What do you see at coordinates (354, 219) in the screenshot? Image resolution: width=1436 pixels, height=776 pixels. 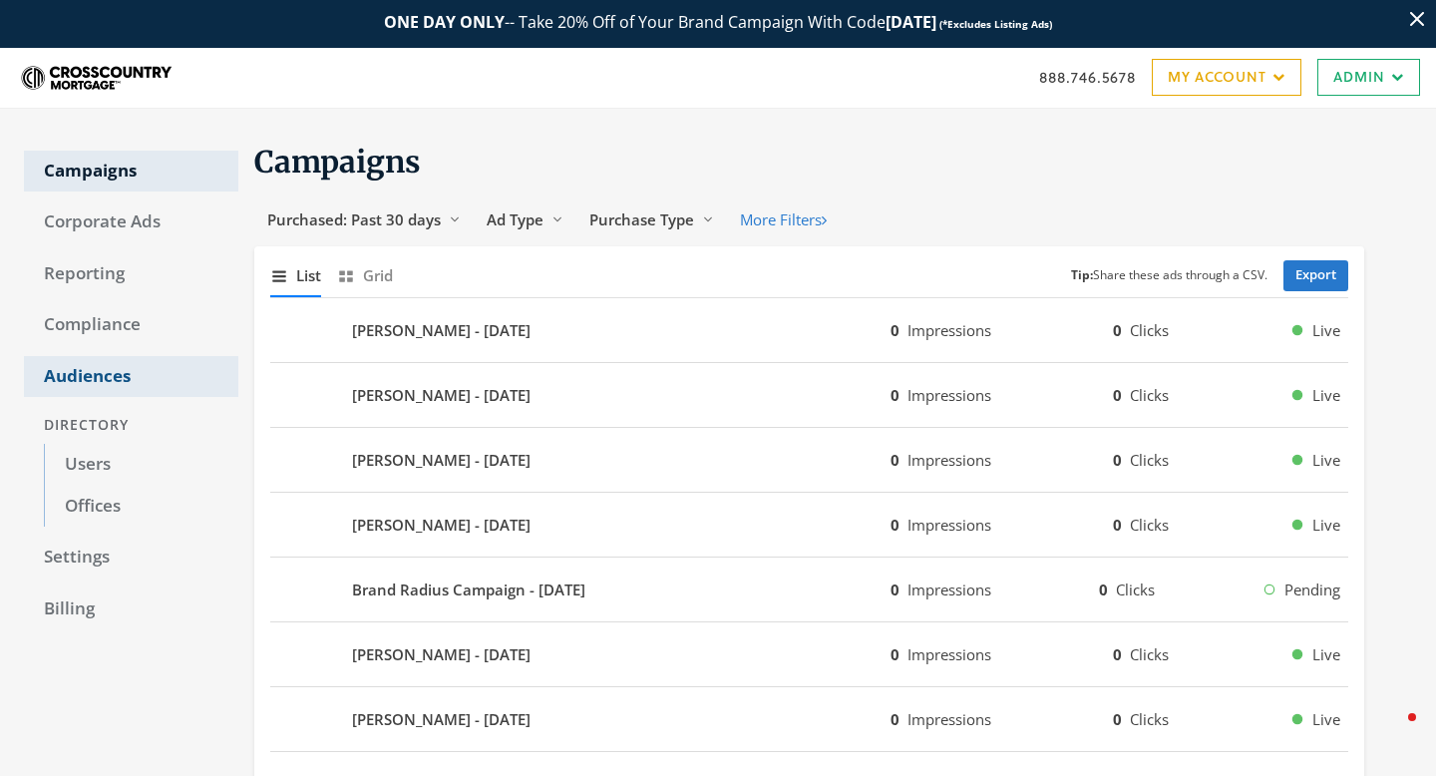 I see `span: Purchased: Past 30 days` at bounding box center [354, 219].